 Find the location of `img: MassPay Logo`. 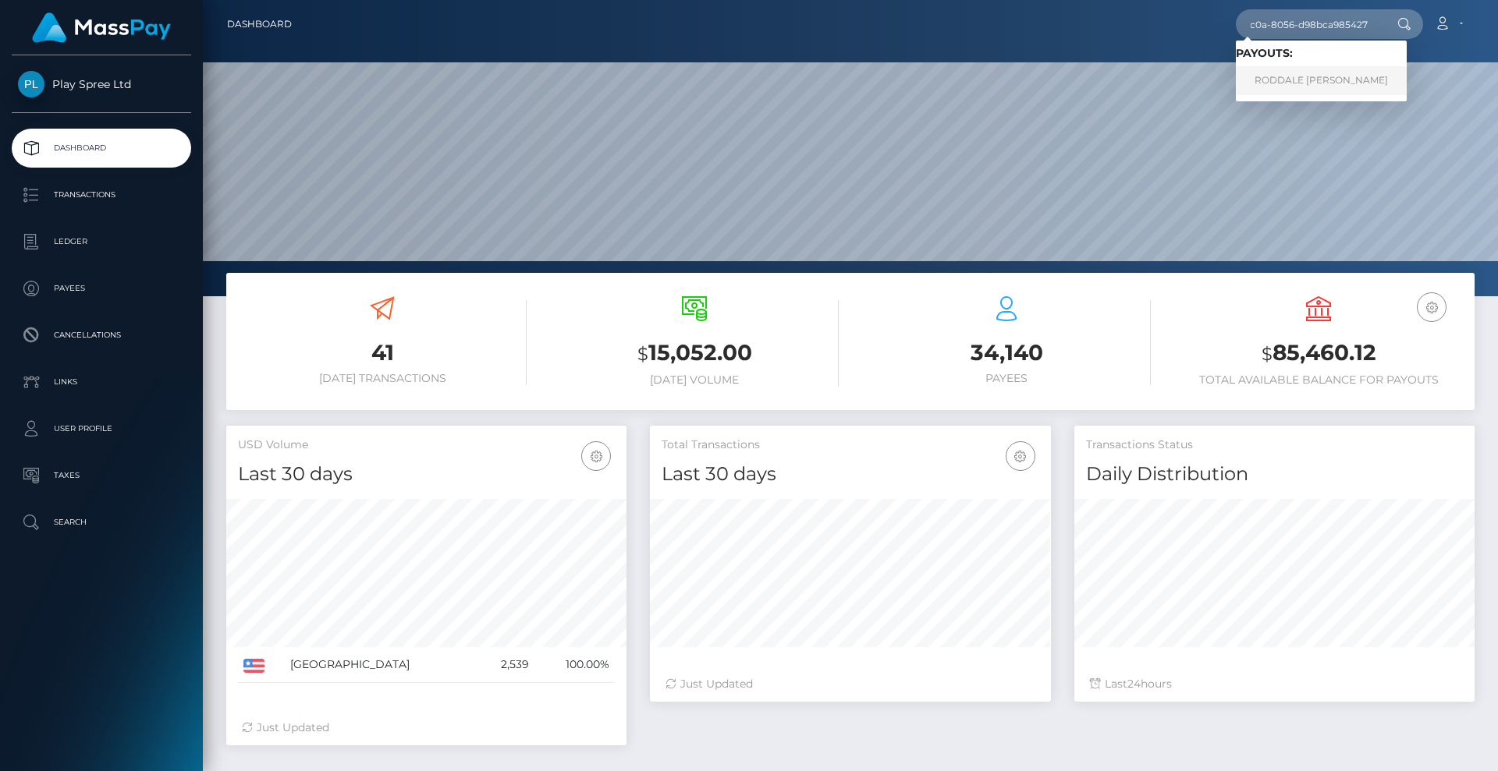

img: MassPay Logo is located at coordinates (101, 27).